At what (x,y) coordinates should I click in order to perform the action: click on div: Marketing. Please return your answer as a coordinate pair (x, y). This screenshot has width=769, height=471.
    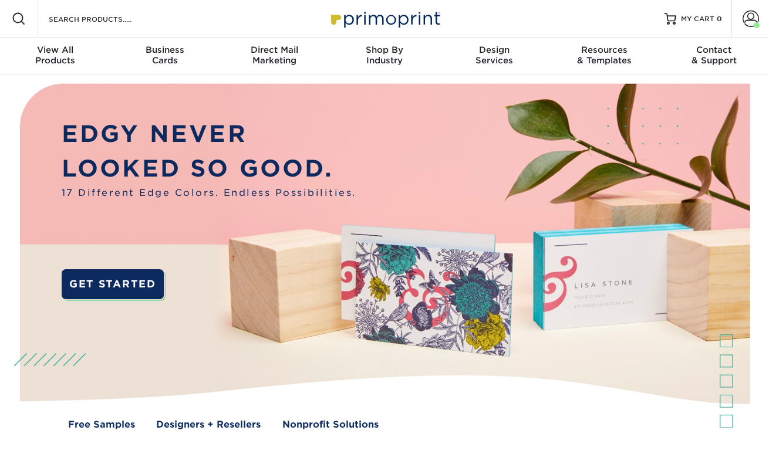
    Looking at the image, I should click on (274, 55).